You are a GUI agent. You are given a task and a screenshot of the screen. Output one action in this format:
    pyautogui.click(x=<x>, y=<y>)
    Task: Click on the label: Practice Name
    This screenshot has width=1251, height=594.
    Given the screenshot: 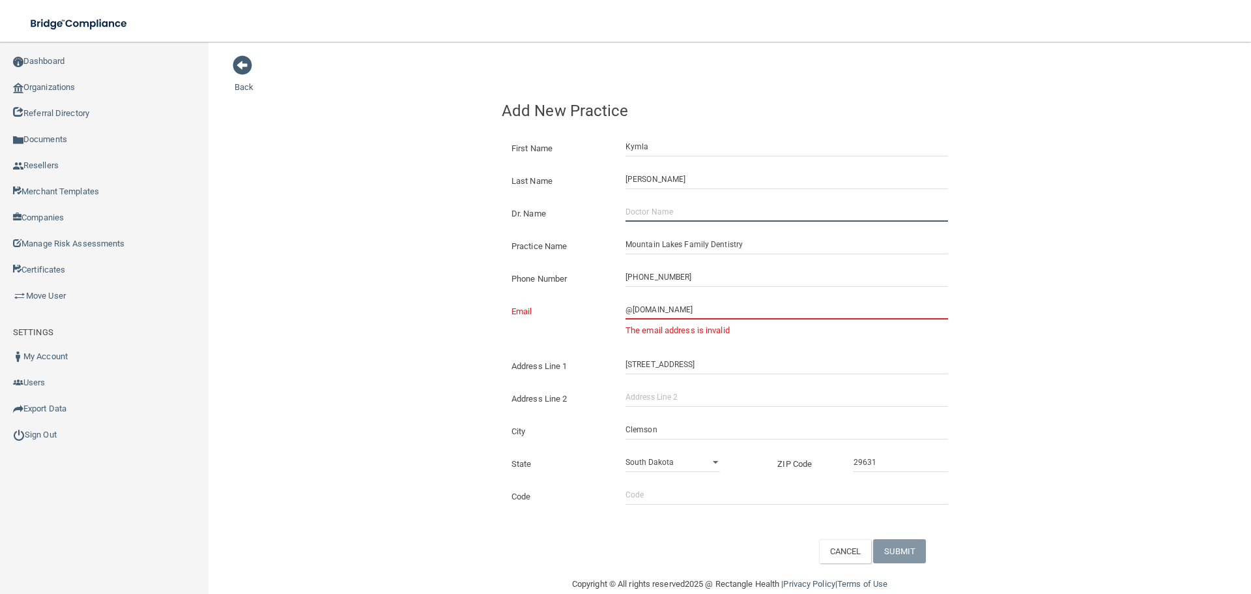 What is the action you would take?
    pyautogui.click(x=558, y=246)
    